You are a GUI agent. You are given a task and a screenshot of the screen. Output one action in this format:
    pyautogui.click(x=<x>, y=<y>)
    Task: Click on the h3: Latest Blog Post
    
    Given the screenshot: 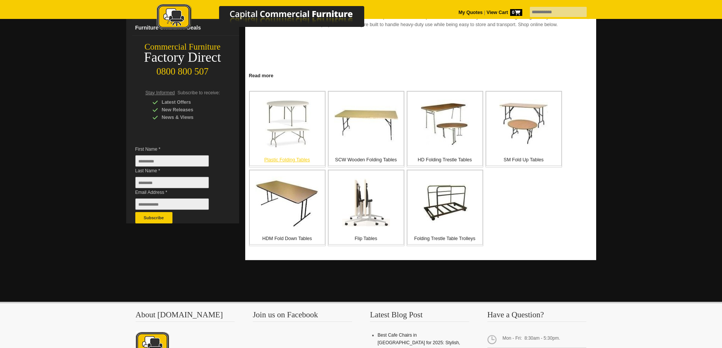 What is the action you would take?
    pyautogui.click(x=419, y=316)
    